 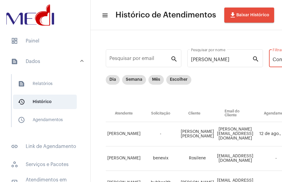 What do you see at coordinates (124, 114) in the screenshot?
I see `th: Atendente` at bounding box center [124, 114].